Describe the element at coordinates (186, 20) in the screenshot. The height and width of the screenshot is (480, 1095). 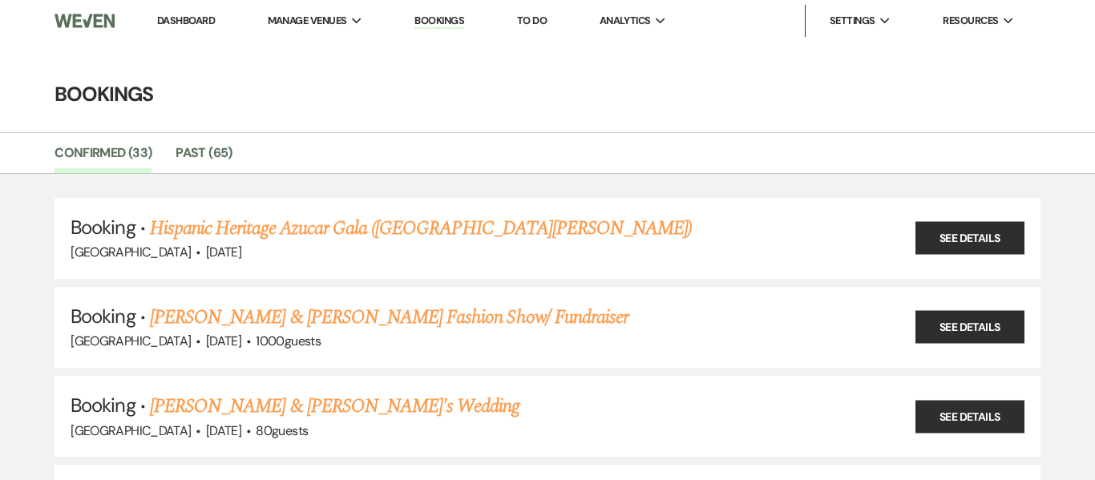
I see `a: Dashboard` at that location.